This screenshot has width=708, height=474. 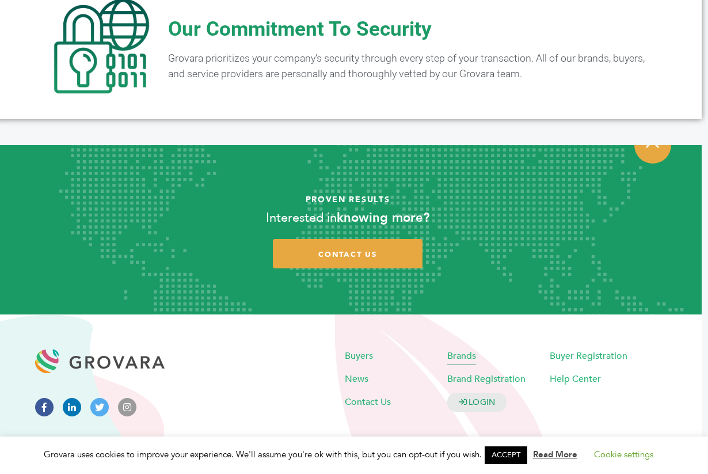 What do you see at coordinates (462, 356) in the screenshot?
I see `a: Brands` at bounding box center [462, 356].